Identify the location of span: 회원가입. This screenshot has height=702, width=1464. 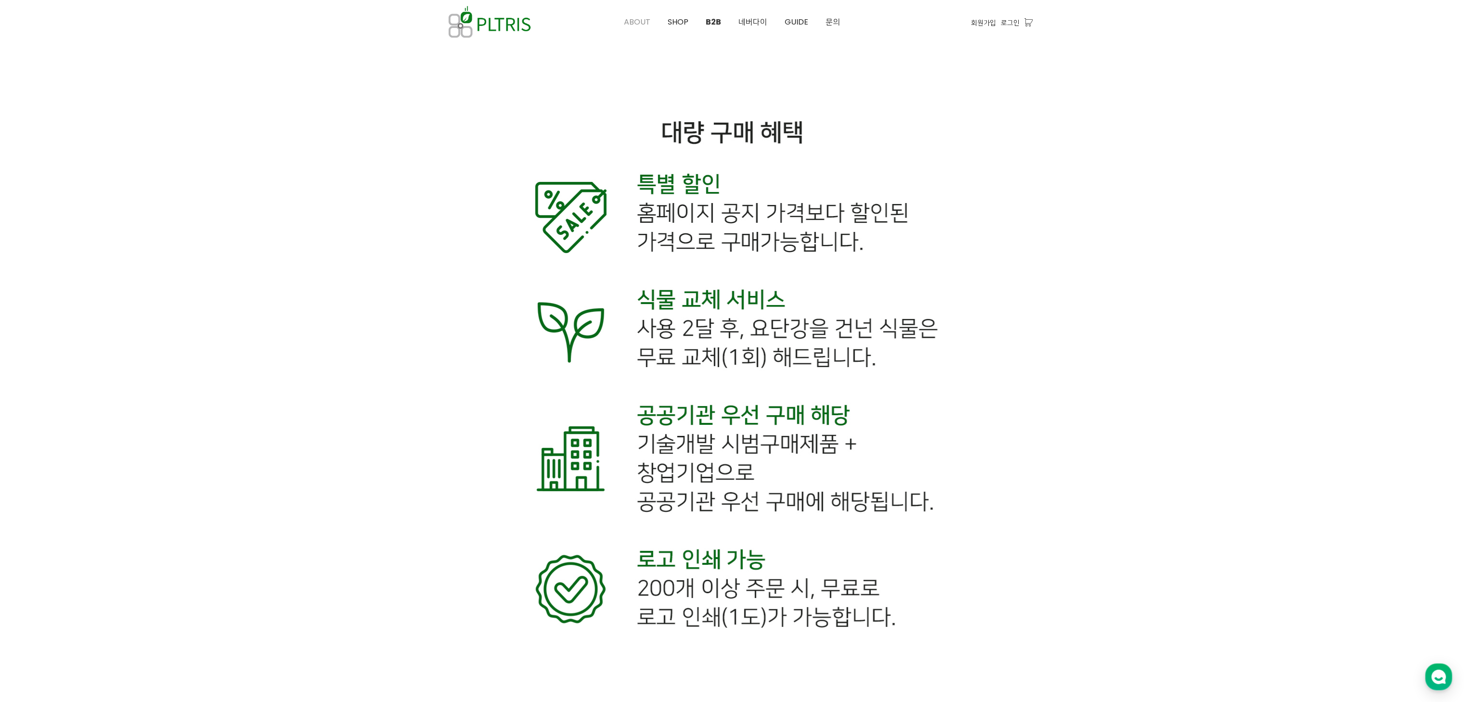
(984, 23).